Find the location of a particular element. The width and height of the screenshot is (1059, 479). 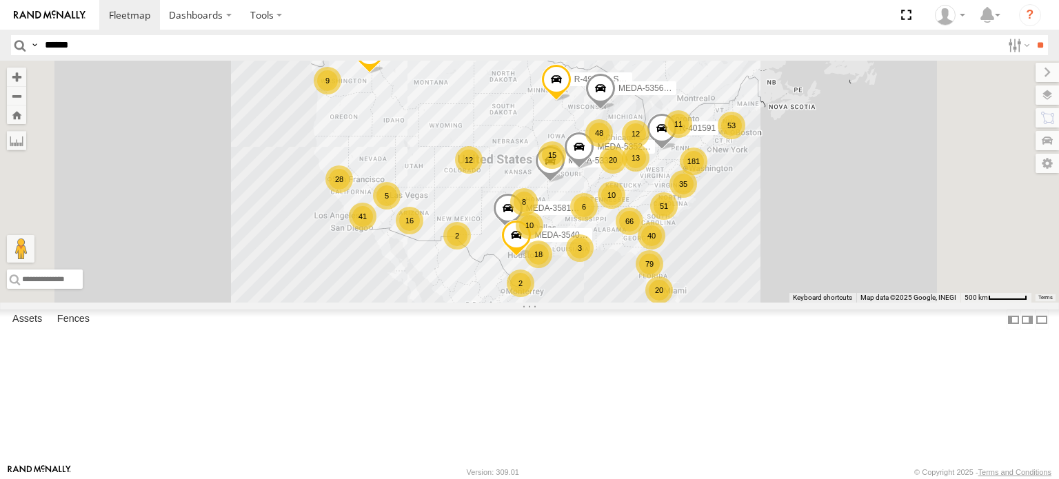

span: R-460513-Swing is located at coordinates (605, 79).